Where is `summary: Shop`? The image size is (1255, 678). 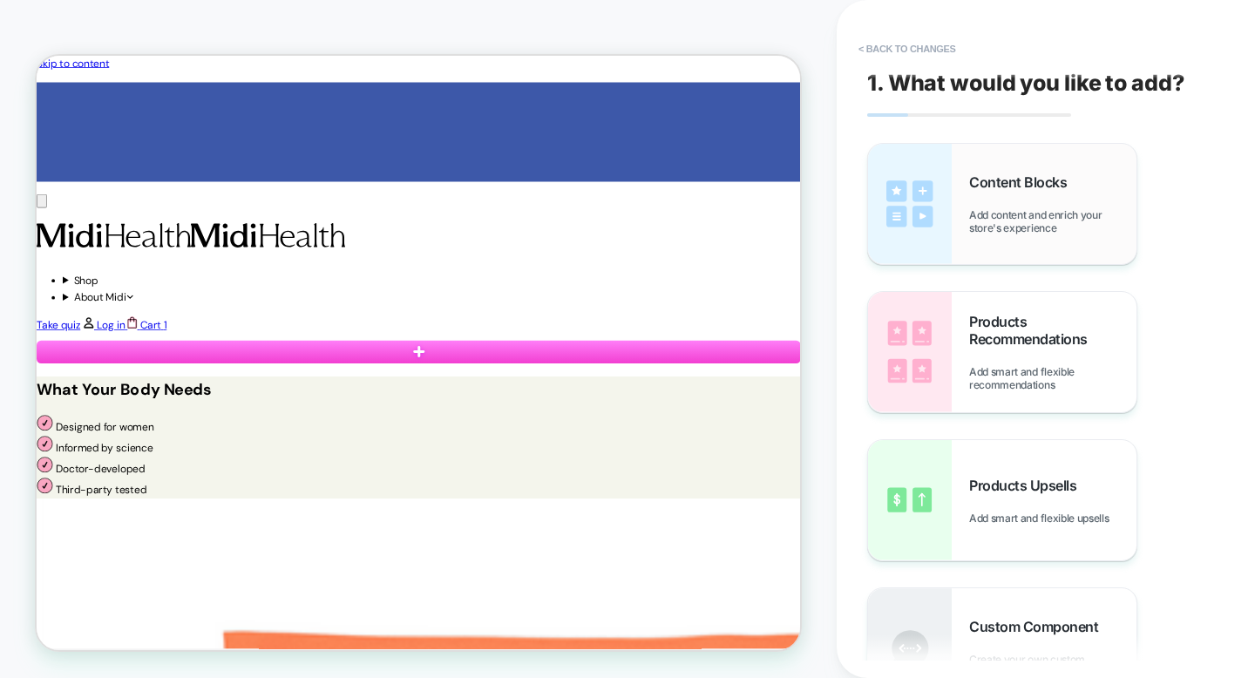
summary: Shop is located at coordinates (526, 300).